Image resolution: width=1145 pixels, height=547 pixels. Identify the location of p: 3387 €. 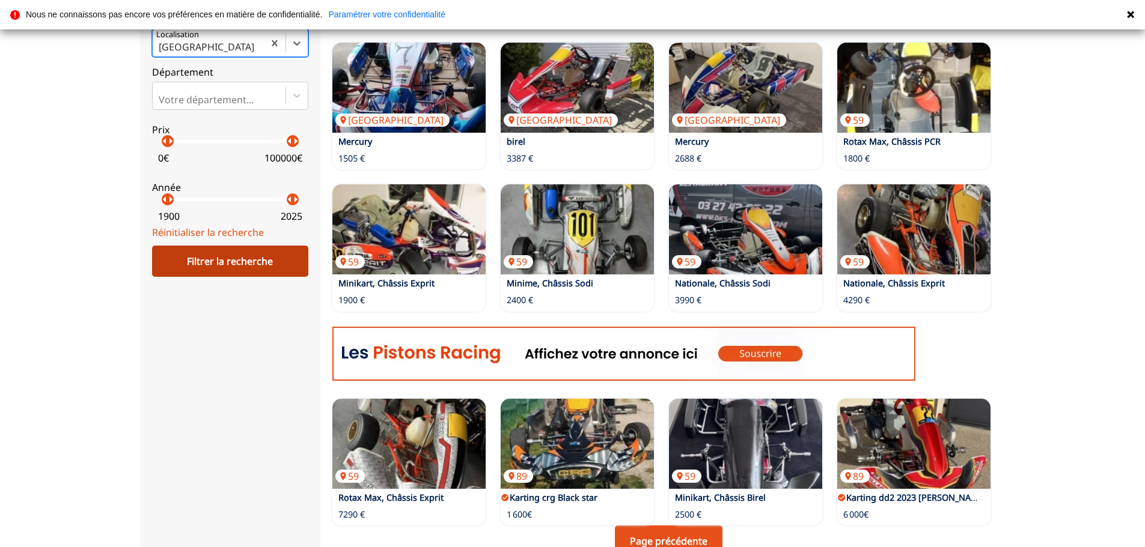
(520, 159).